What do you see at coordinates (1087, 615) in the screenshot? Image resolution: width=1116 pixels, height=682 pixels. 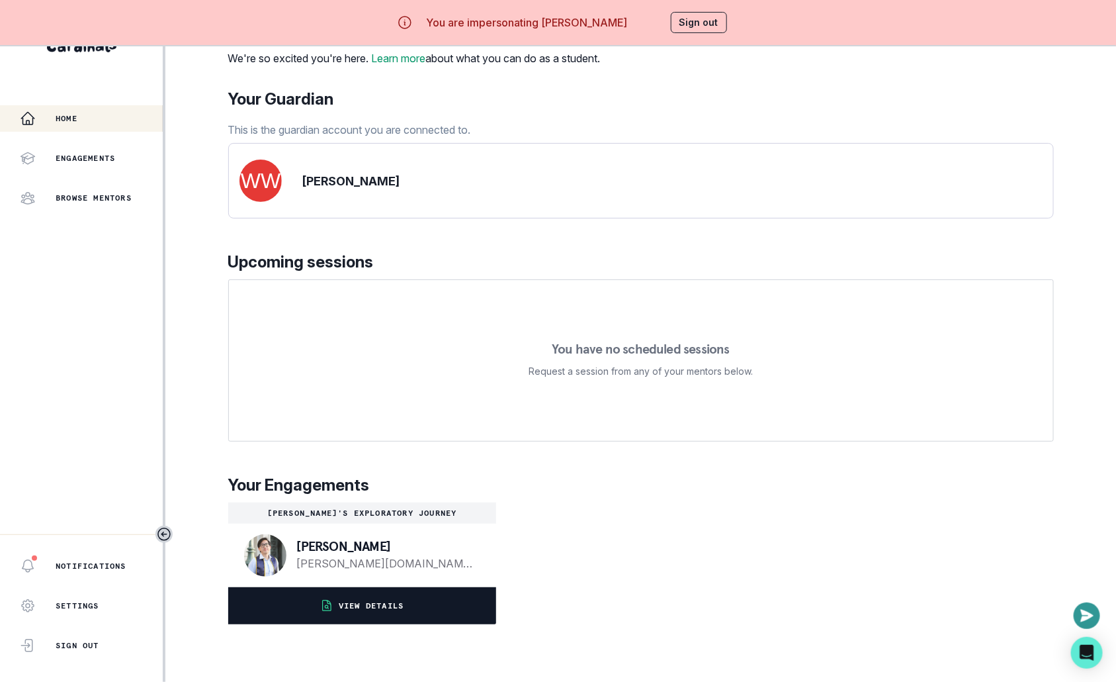 I see `button: Open or close messaging widget` at bounding box center [1087, 615].